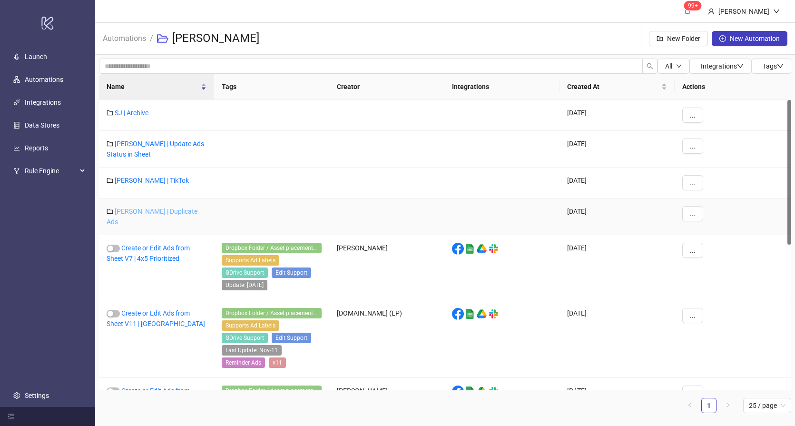  What do you see at coordinates (728, 405) in the screenshot?
I see `li: Next Page` at bounding box center [728, 405].